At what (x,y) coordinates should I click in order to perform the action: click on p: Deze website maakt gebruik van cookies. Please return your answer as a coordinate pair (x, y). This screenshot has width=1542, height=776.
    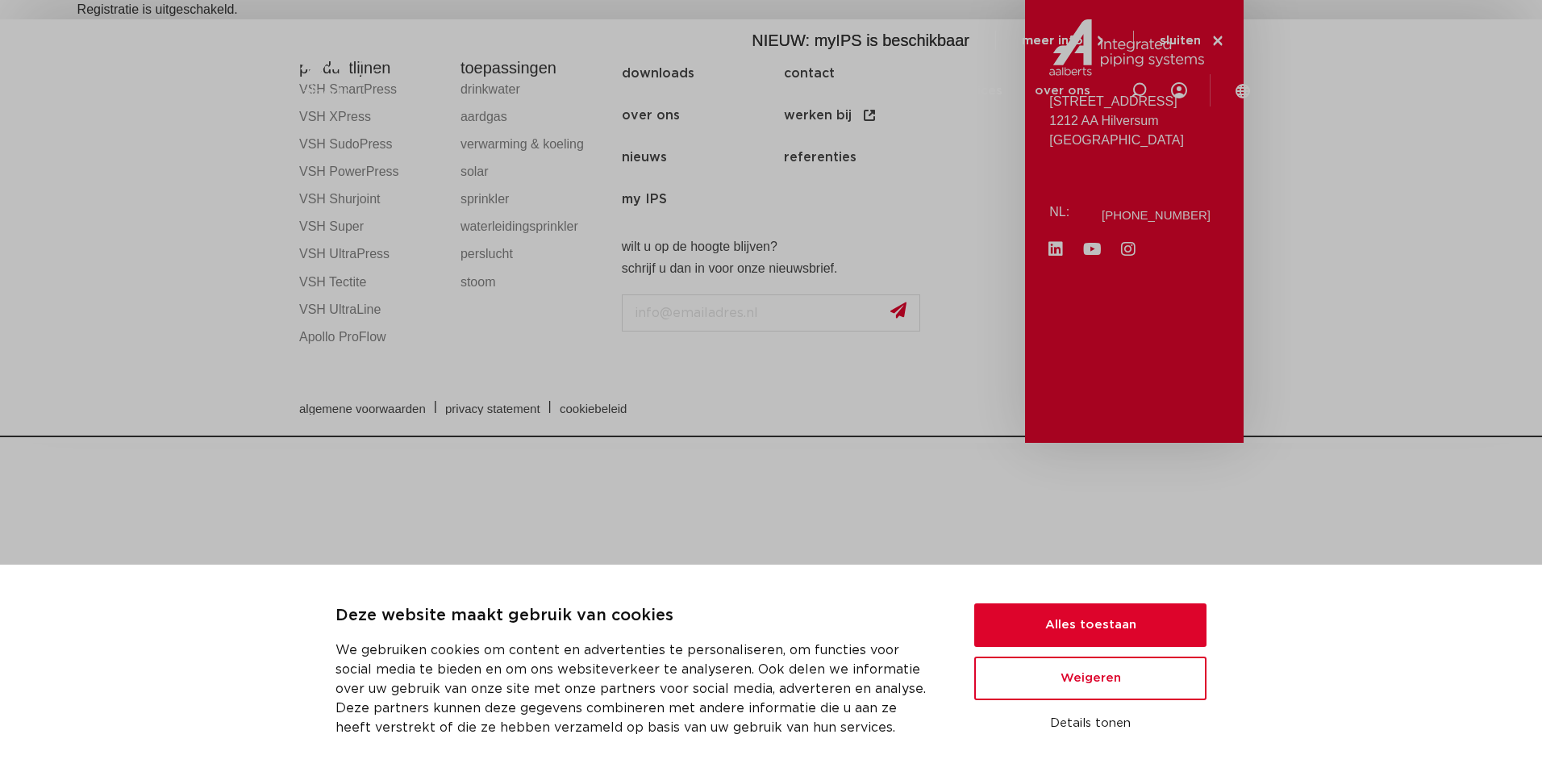
    Looking at the image, I should click on (635, 615).